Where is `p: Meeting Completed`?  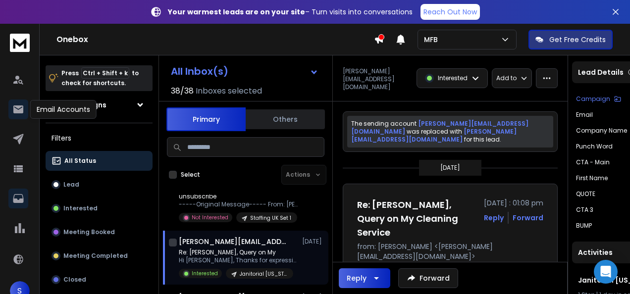
p: Meeting Completed is located at coordinates (96, 256).